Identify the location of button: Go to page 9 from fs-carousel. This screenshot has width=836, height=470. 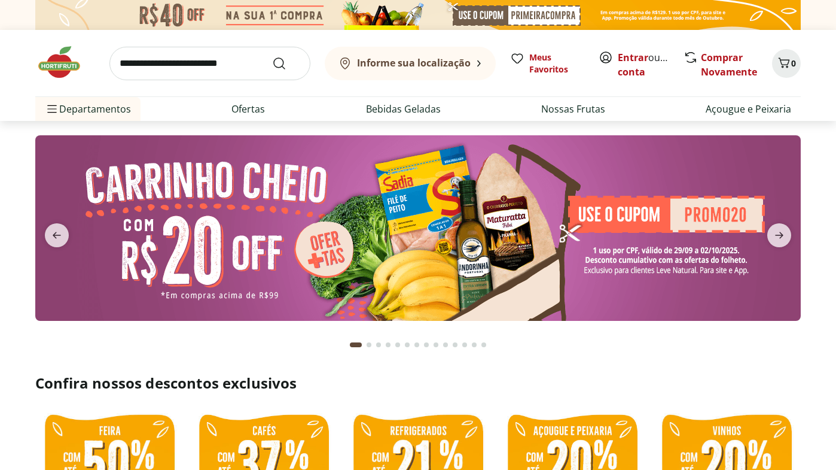
(436, 345).